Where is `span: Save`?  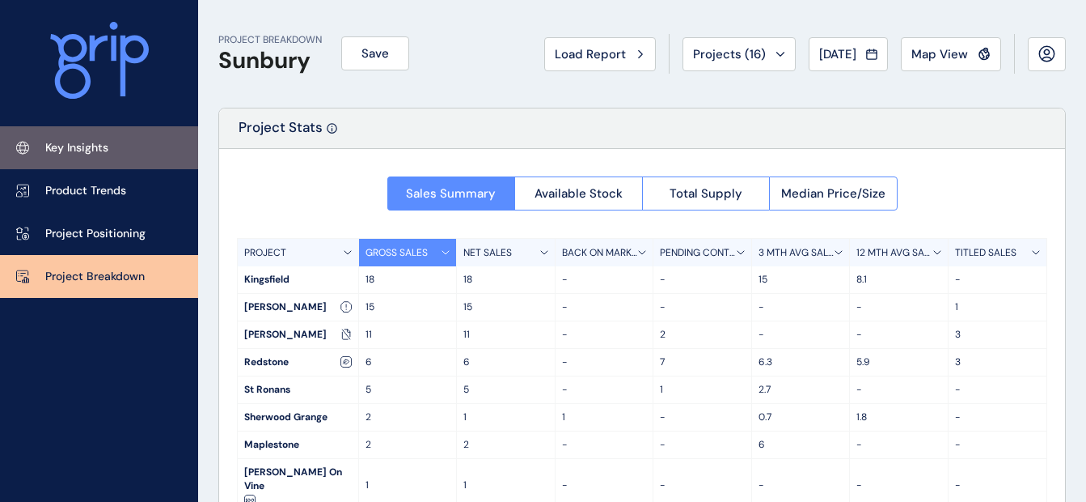
span: Save is located at coordinates (375, 53).